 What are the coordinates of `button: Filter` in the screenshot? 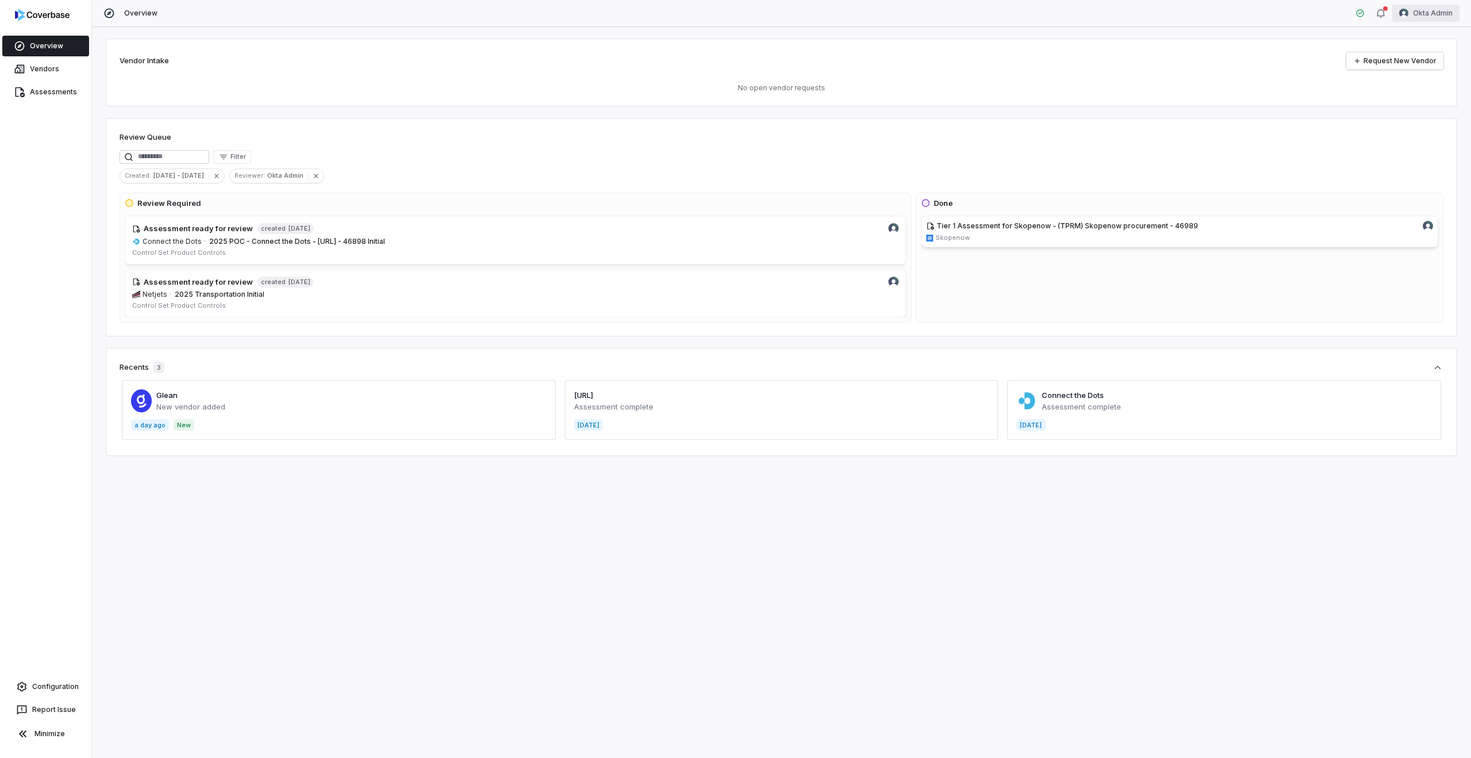 It's located at (232, 157).